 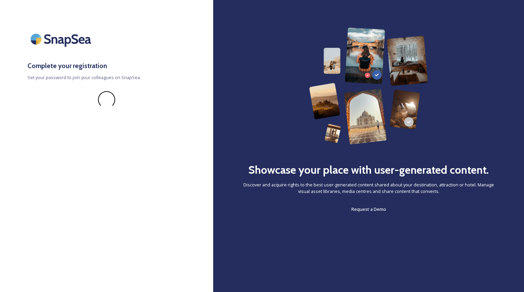 I want to click on h3: Complete your registration, so click(x=107, y=66).